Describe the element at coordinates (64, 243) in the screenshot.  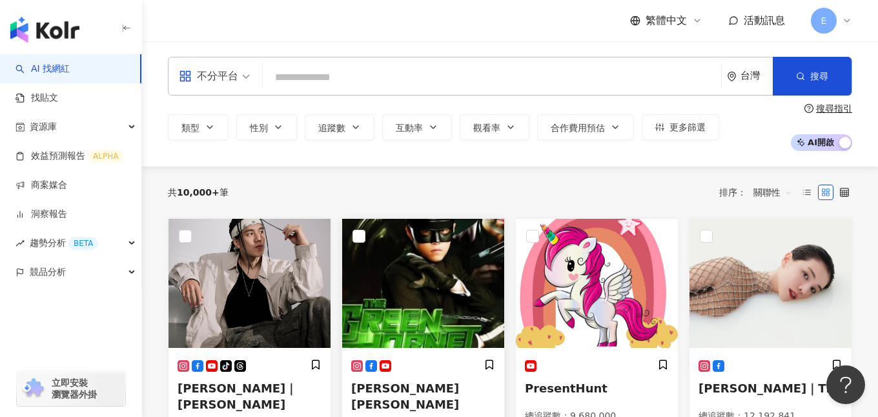
I see `span: 趨勢分析` at that location.